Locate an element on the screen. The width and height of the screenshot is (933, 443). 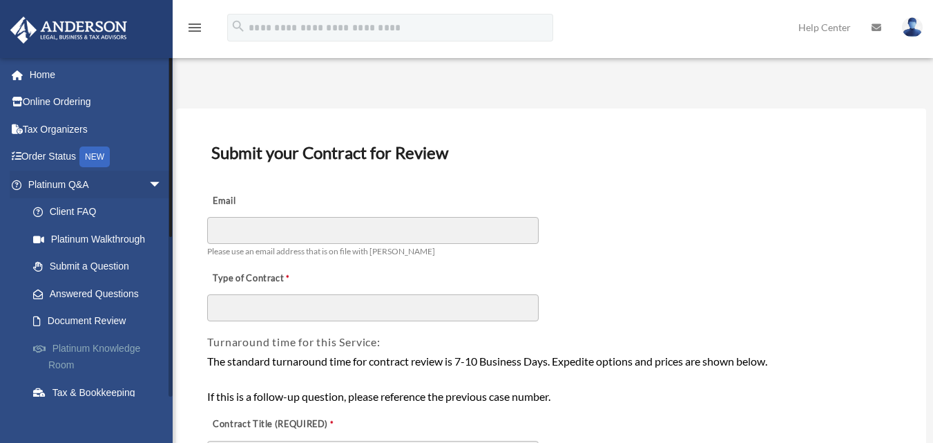
a: Tax Organizers is located at coordinates (96, 129).